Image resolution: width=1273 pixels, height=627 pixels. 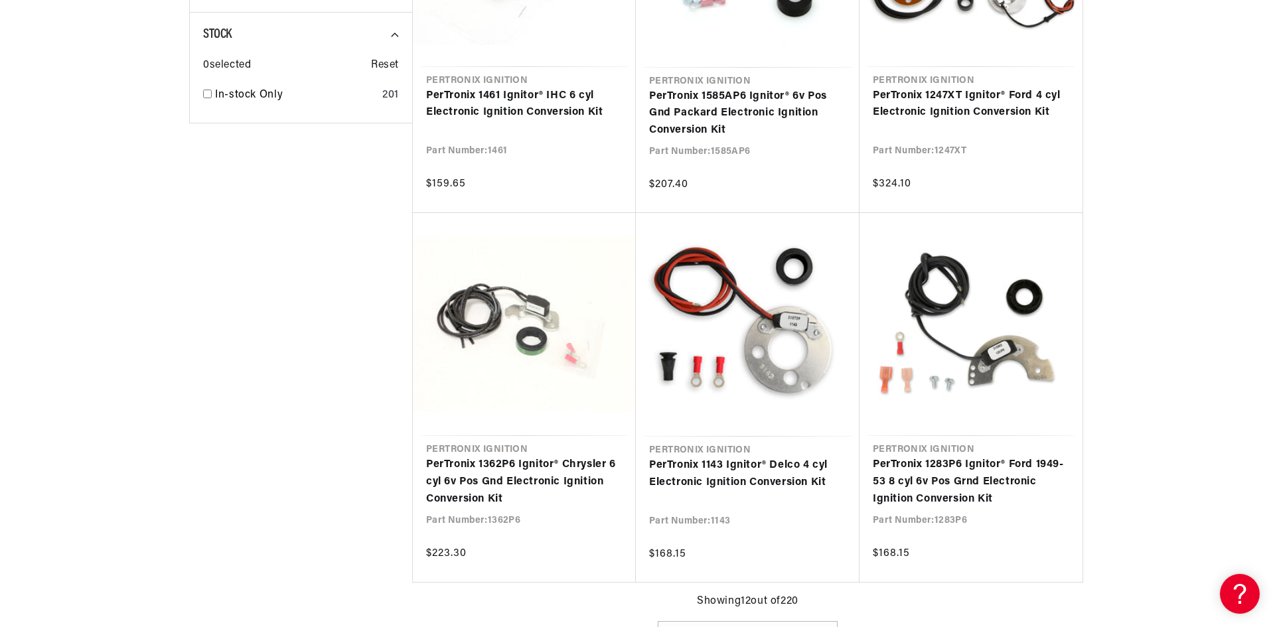 What do you see at coordinates (524, 104) in the screenshot?
I see `a: PerTronix 1461 Ignitor® IHC 6 cyl Electronic Ignition Conversion Kit` at bounding box center [524, 104].